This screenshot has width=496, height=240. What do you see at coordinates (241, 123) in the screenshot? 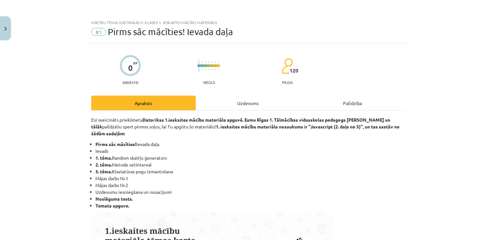
I see `strong: Datorikas 1.ieskaites mācību materiāla apguvē. Esmu Rīgas 1. Tālmācības vidusskolas pedagogs [PER...` at bounding box center [241, 123].